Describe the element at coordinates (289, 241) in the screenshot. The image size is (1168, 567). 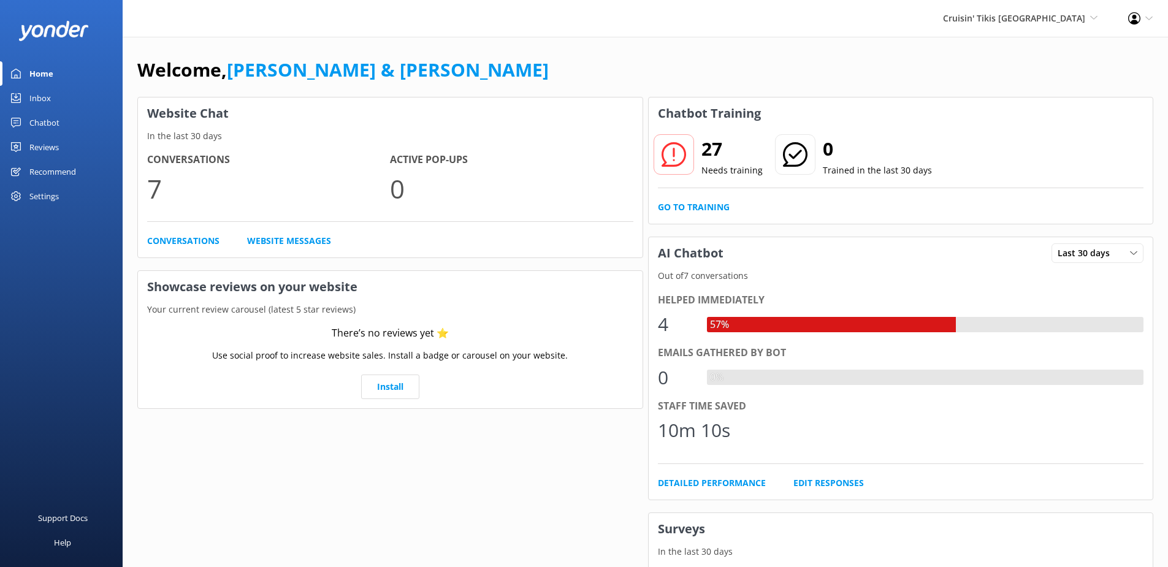
I see `a: Website Messages` at that location.